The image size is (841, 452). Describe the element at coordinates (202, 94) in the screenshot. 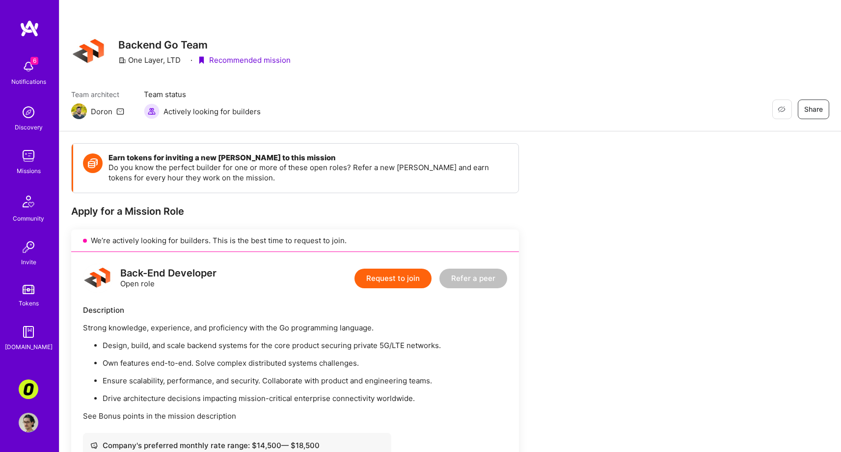

I see `span: Team status` at that location.